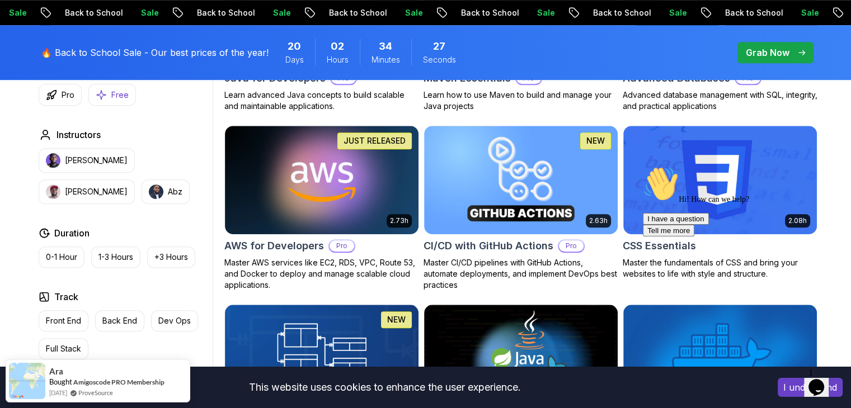 The width and height of the screenshot is (851, 408). What do you see at coordinates (659, 246) in the screenshot?
I see `h2: CSS Essentials` at bounding box center [659, 246].